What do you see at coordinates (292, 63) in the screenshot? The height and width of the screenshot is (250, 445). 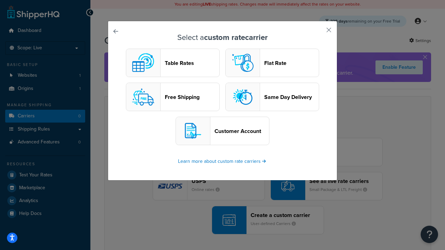 I see `header: Flat Rate` at bounding box center [292, 63].